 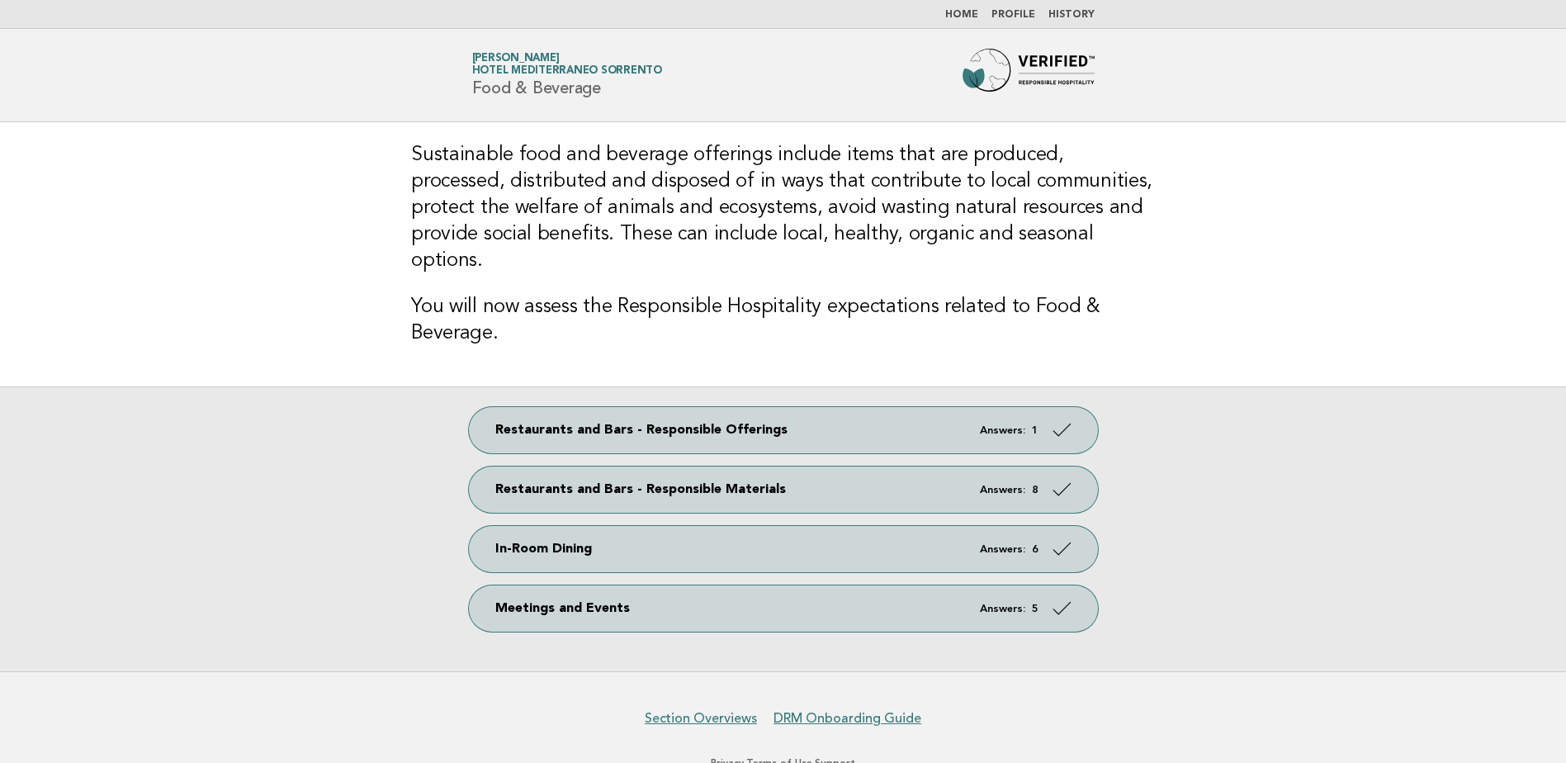 What do you see at coordinates (567, 75) in the screenshot?
I see `h1: Food & Beverage` at bounding box center [567, 75].